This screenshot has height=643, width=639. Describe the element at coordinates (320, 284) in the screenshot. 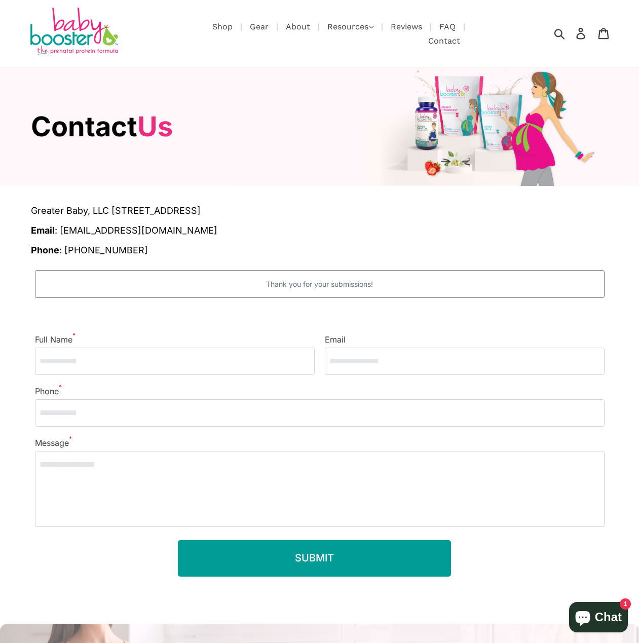

I see `p: Thank you for your submissions!` at that location.